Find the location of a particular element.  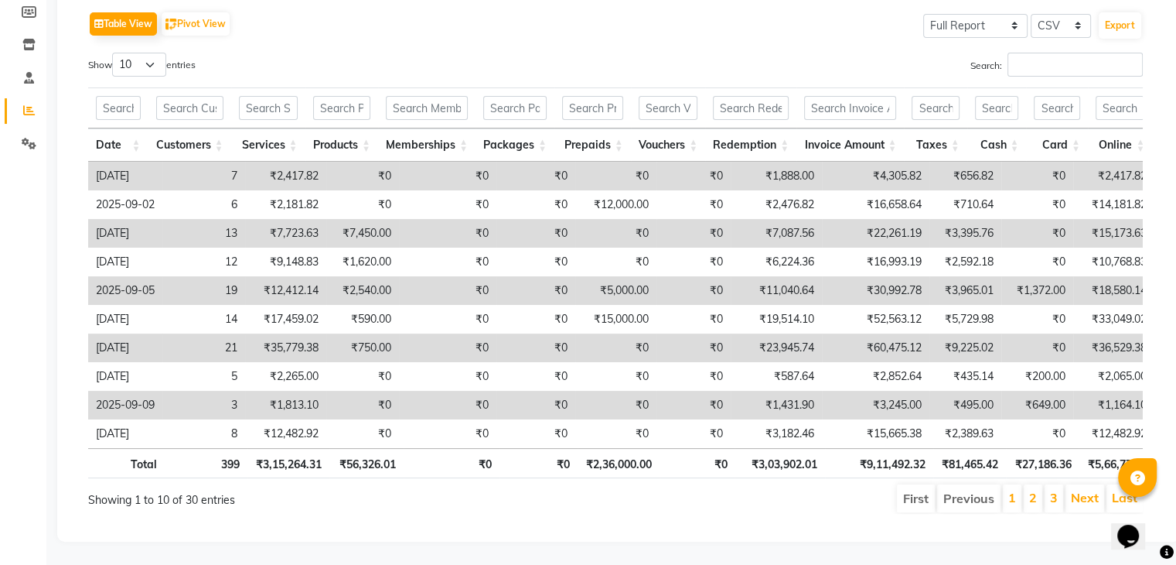

td: ₹590.00 is located at coordinates (363, 319).